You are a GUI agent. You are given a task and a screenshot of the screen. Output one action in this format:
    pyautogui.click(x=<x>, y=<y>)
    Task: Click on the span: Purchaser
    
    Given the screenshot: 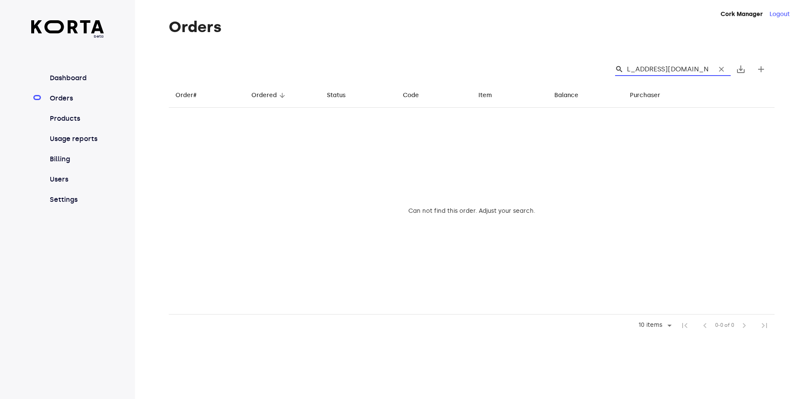 What is the action you would take?
    pyautogui.click(x=650, y=95)
    